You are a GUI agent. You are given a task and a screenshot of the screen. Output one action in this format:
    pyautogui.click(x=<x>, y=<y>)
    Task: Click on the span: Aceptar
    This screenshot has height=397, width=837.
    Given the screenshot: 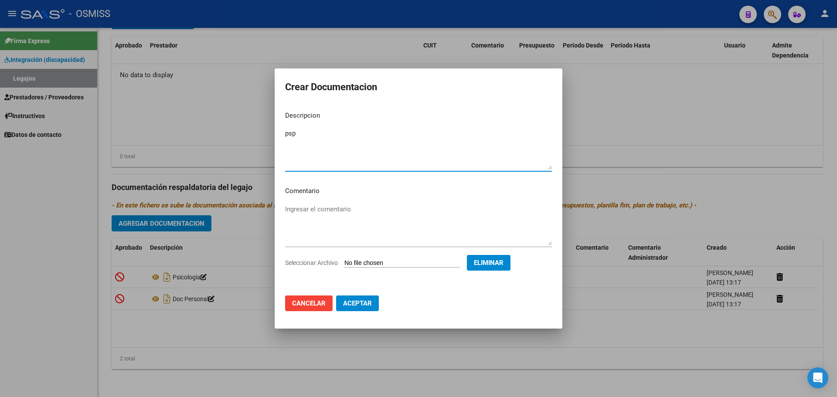 What is the action you would take?
    pyautogui.click(x=358, y=303)
    